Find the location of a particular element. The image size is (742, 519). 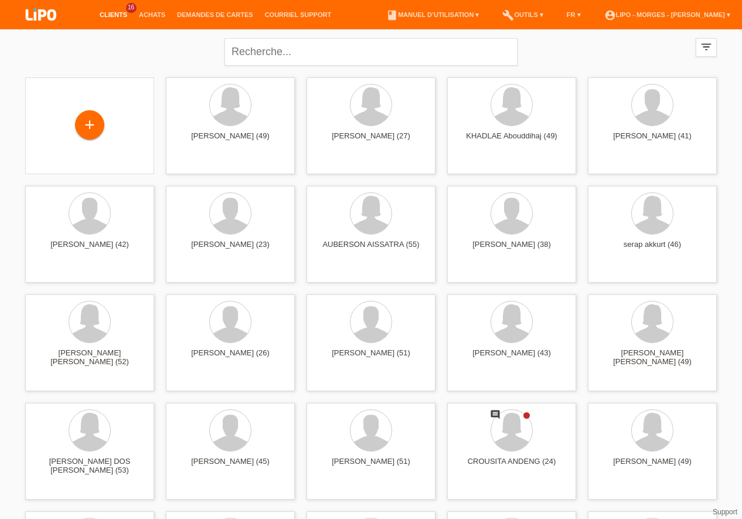

a: FR ▾ is located at coordinates (574, 15).